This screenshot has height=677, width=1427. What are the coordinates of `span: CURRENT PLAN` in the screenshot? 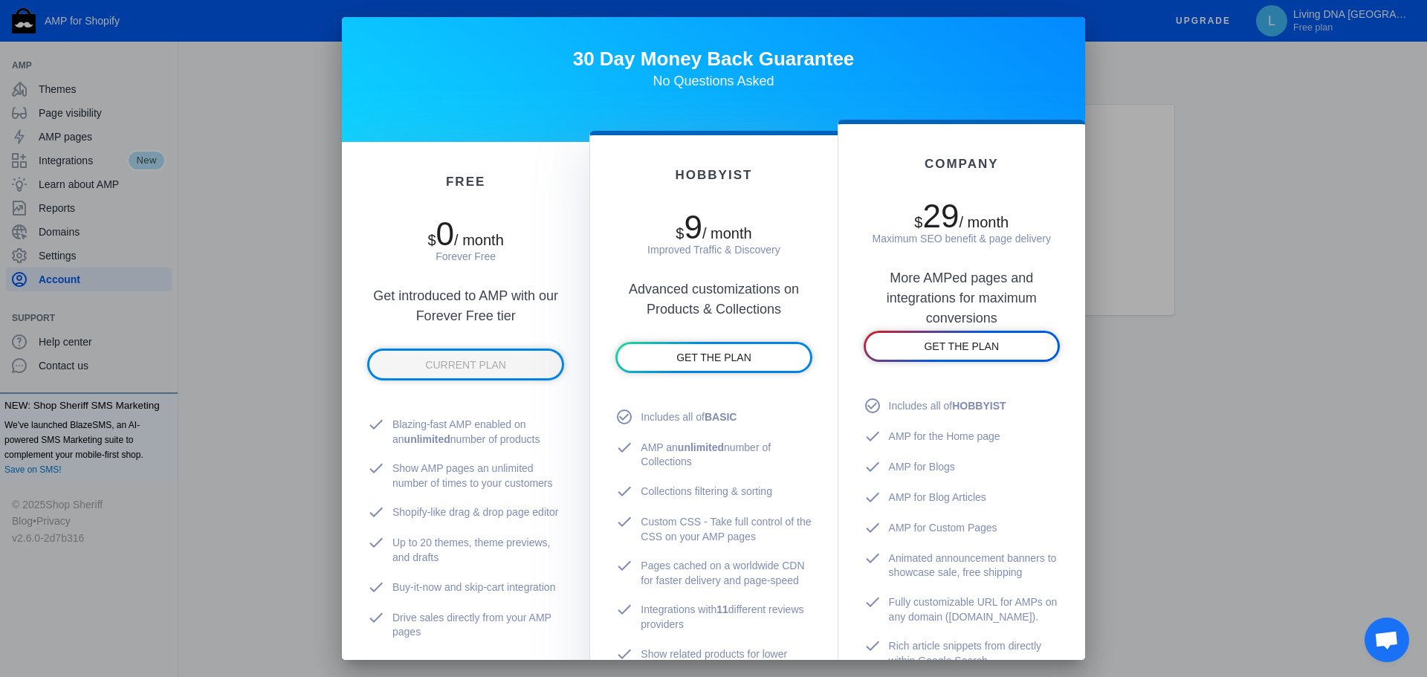 It's located at (465, 365).